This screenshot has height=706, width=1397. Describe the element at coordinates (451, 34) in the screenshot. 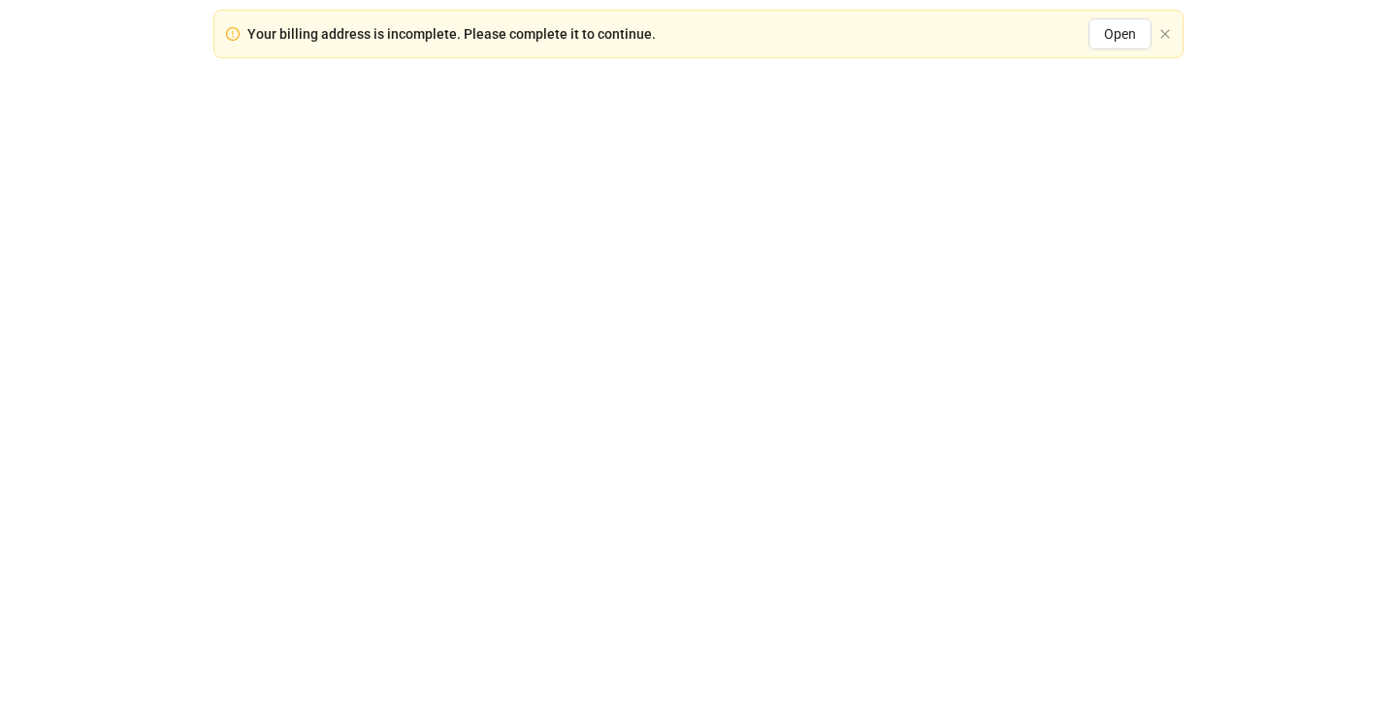

I see `div: Your billing address is incomplete. Please complete it to continue.` at that location.